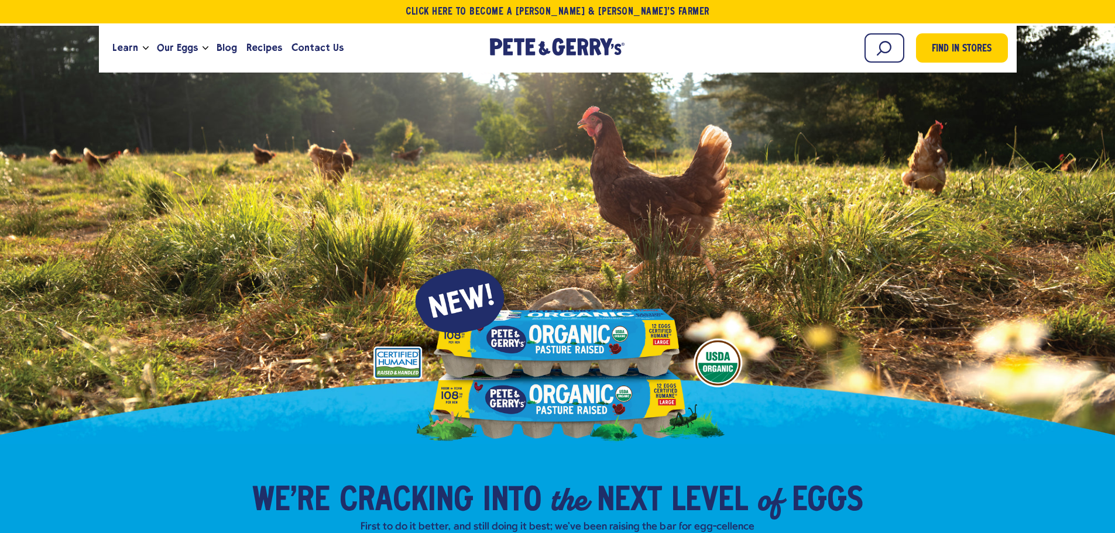 This screenshot has width=1115, height=533. Describe the element at coordinates (146, 48) in the screenshot. I see `button: Open the dropdown menu for Learn` at that location.